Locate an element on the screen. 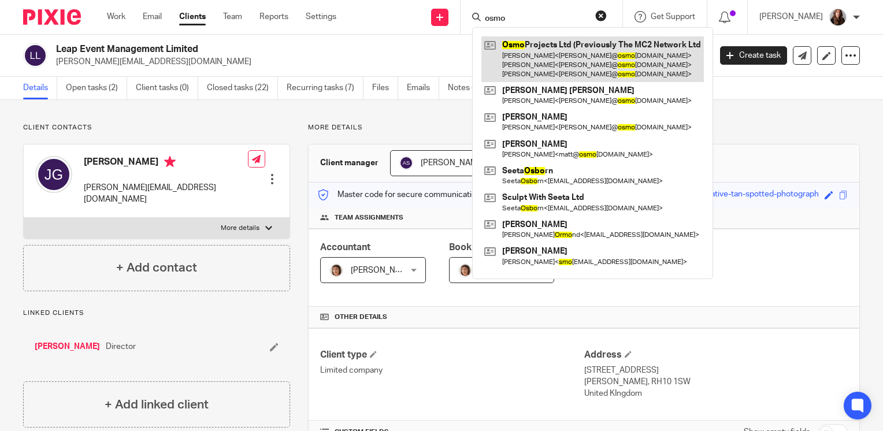 The image size is (883, 431). span: Bookkeeper is located at coordinates (476, 247).